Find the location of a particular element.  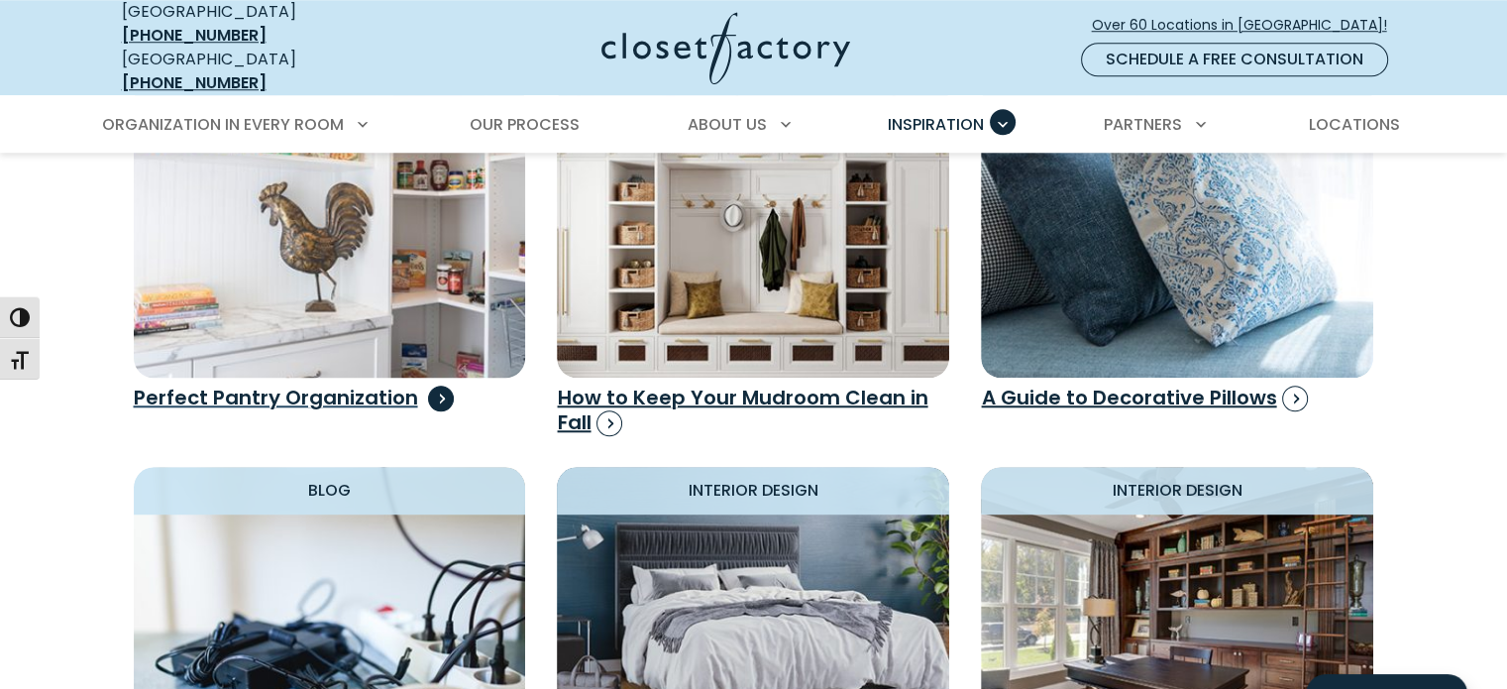

a: Interior Design Decorative pillows A Guide to Decorative Pillows is located at coordinates (1177, 247).